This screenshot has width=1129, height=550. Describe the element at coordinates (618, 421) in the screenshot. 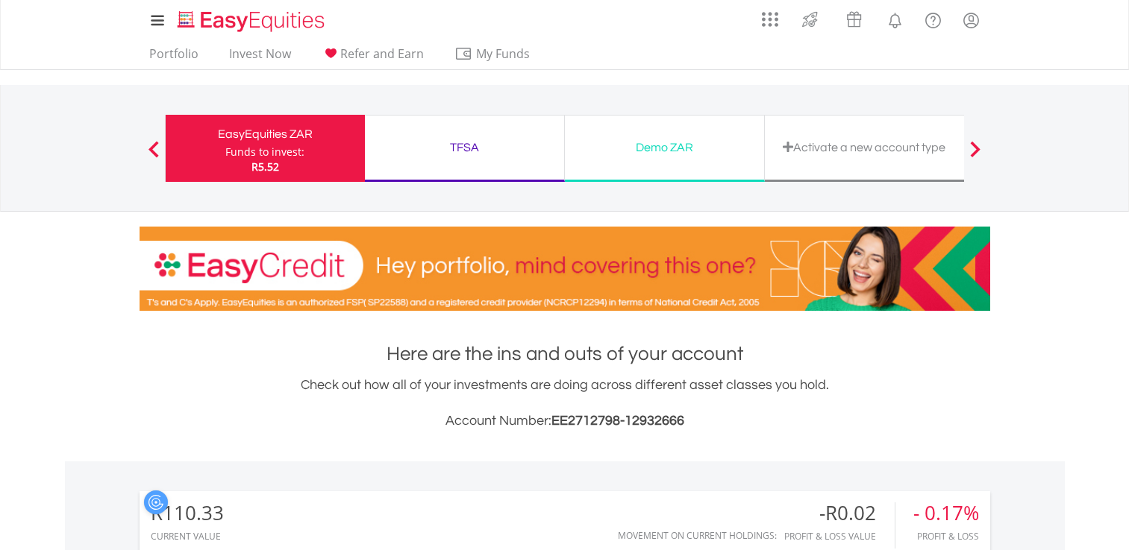

I see `span: EE2712798-12932666` at that location.